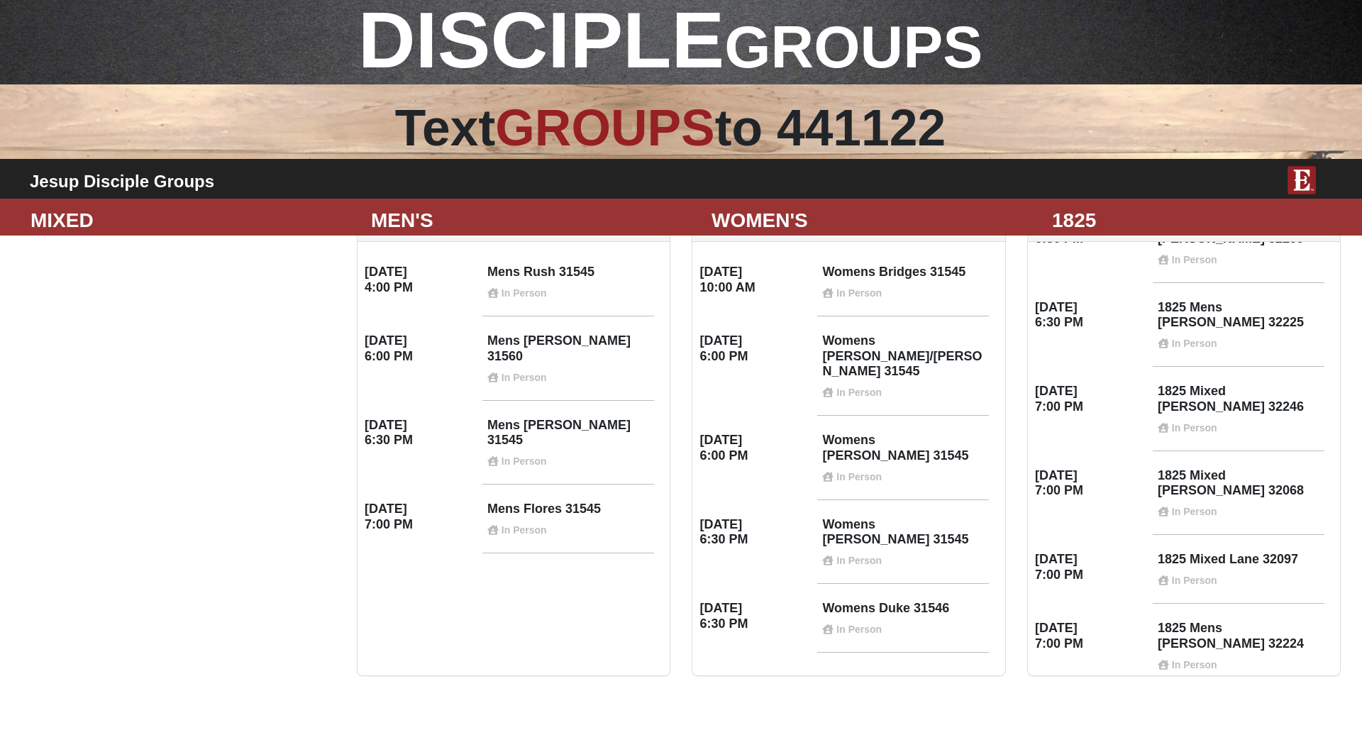 This screenshot has width=1362, height=735. Describe the element at coordinates (903, 618) in the screenshot. I see `h4: Womens Duke 31546` at that location.